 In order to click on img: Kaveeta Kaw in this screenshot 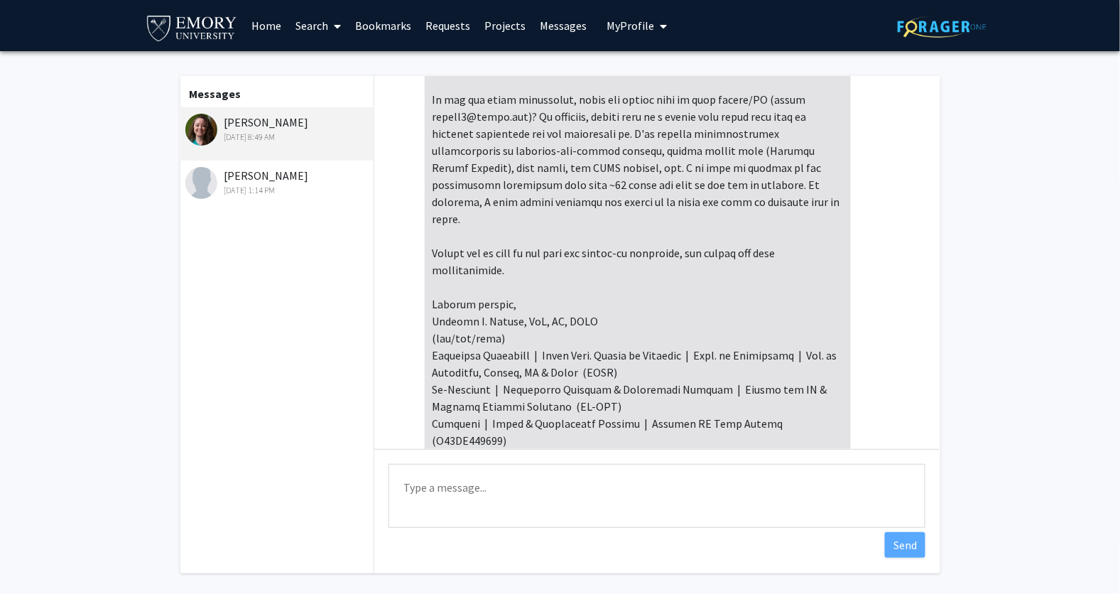, I will do `click(201, 182)`.